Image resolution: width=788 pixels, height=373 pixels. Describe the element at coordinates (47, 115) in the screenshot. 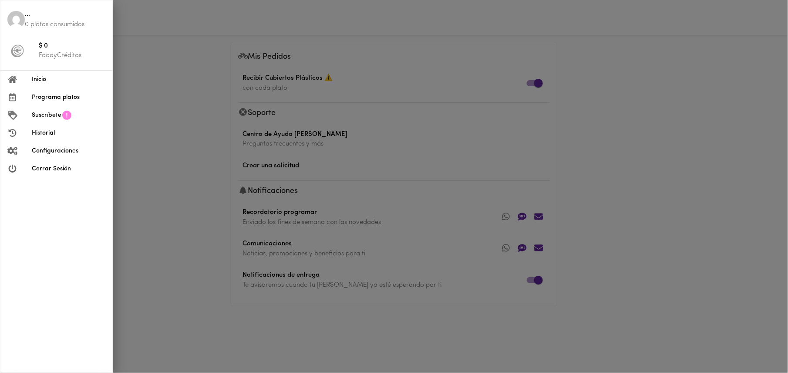

I see `span: Suscríbete` at that location.